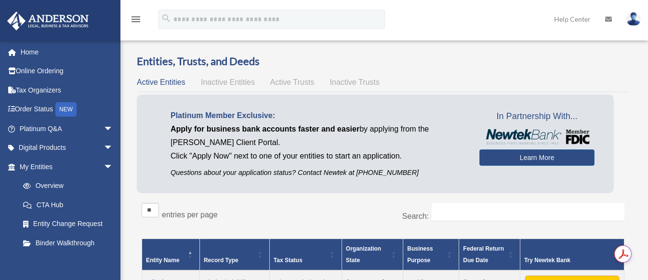 The image size is (648, 280). What do you see at coordinates (633, 19) in the screenshot?
I see `img: User Pic` at bounding box center [633, 19].